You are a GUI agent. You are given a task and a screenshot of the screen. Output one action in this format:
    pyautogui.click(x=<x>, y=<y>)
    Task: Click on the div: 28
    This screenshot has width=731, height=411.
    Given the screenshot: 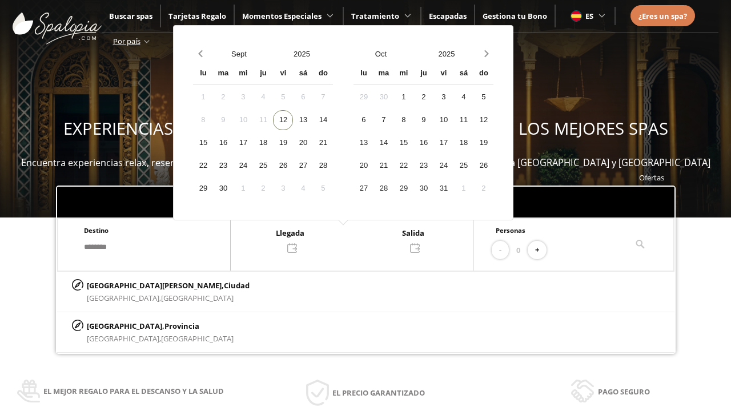 What is the action you would take?
    pyautogui.click(x=323, y=166)
    